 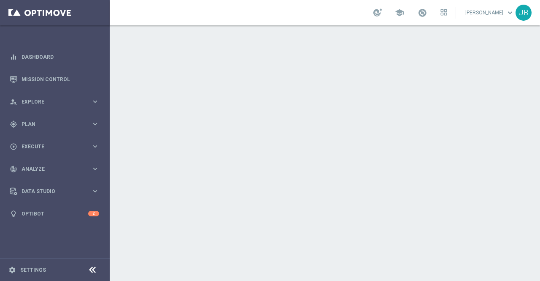 I want to click on span: Execute, so click(x=56, y=146).